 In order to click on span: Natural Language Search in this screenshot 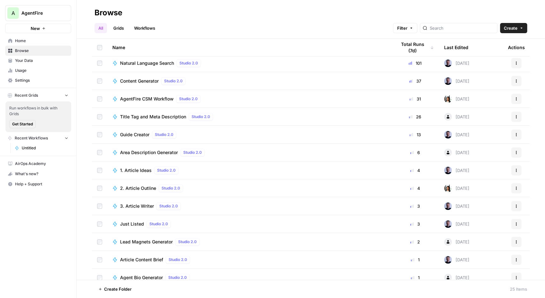, I will do `click(147, 63)`.